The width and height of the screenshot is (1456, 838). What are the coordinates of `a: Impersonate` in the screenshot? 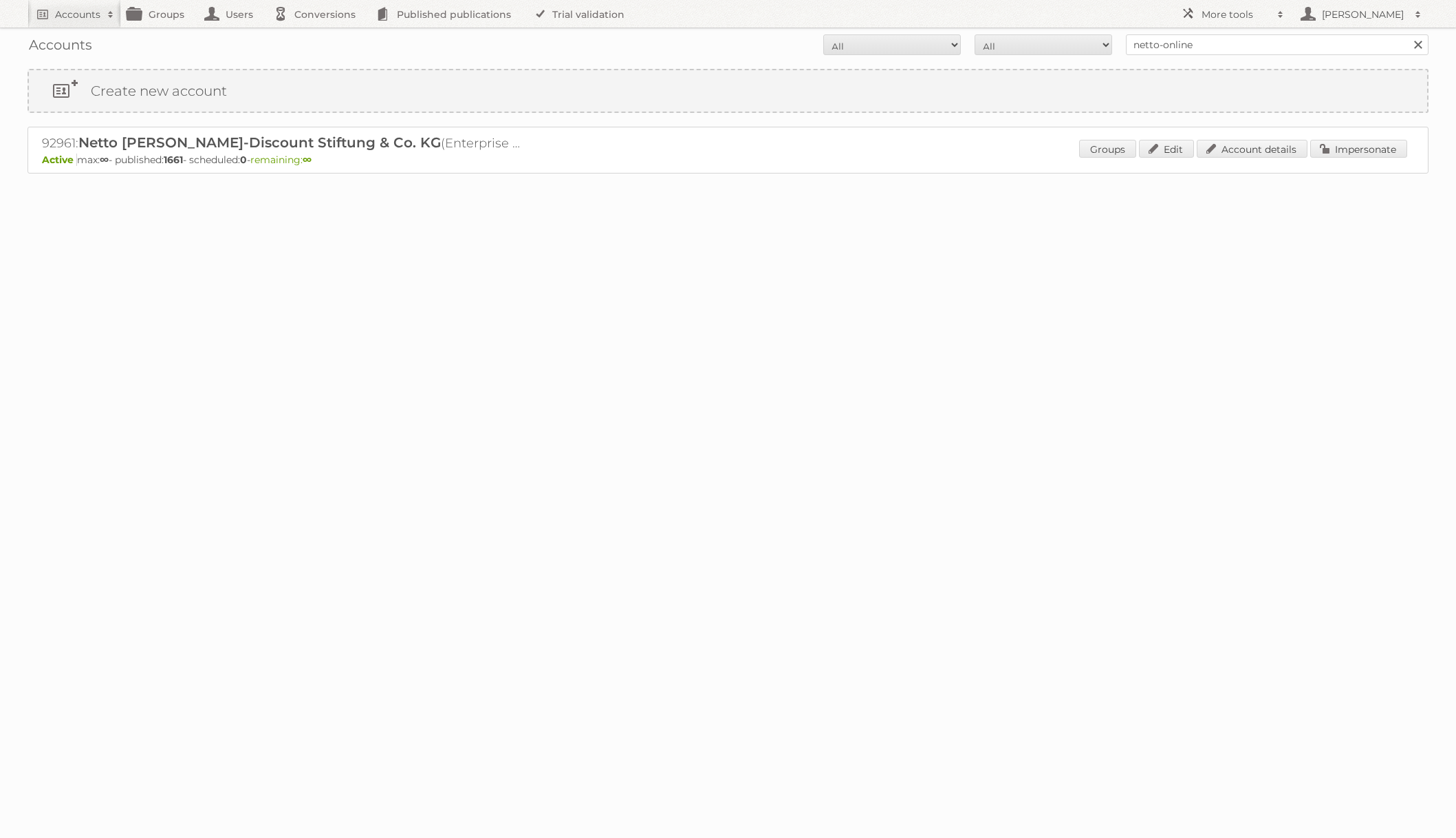 It's located at (1359, 148).